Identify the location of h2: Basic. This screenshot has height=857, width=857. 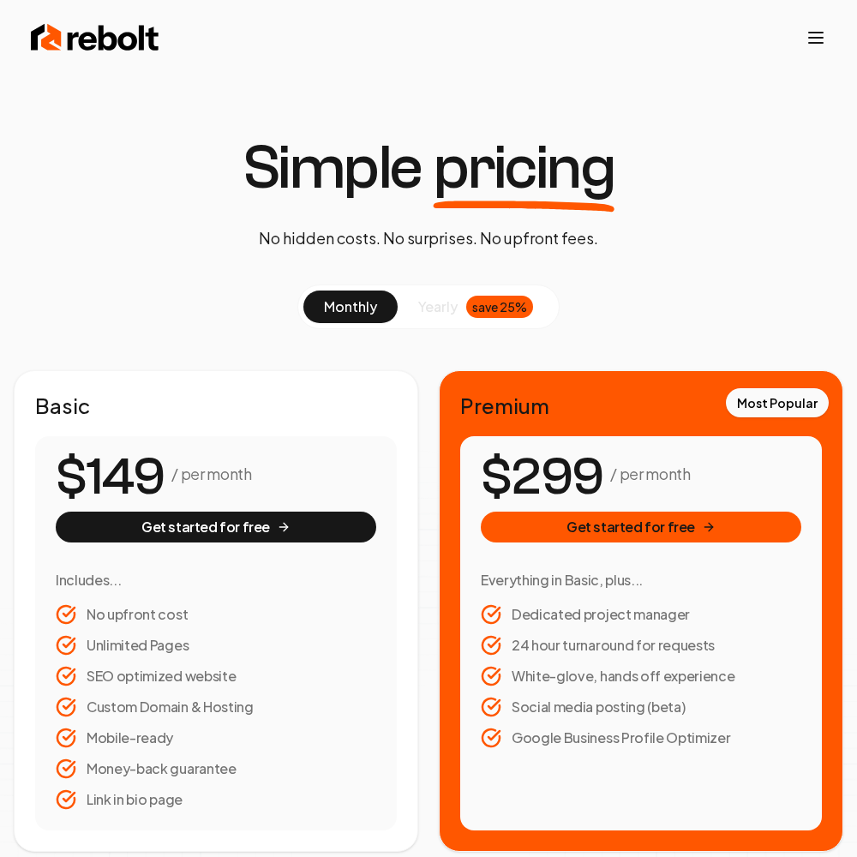
(216, 405).